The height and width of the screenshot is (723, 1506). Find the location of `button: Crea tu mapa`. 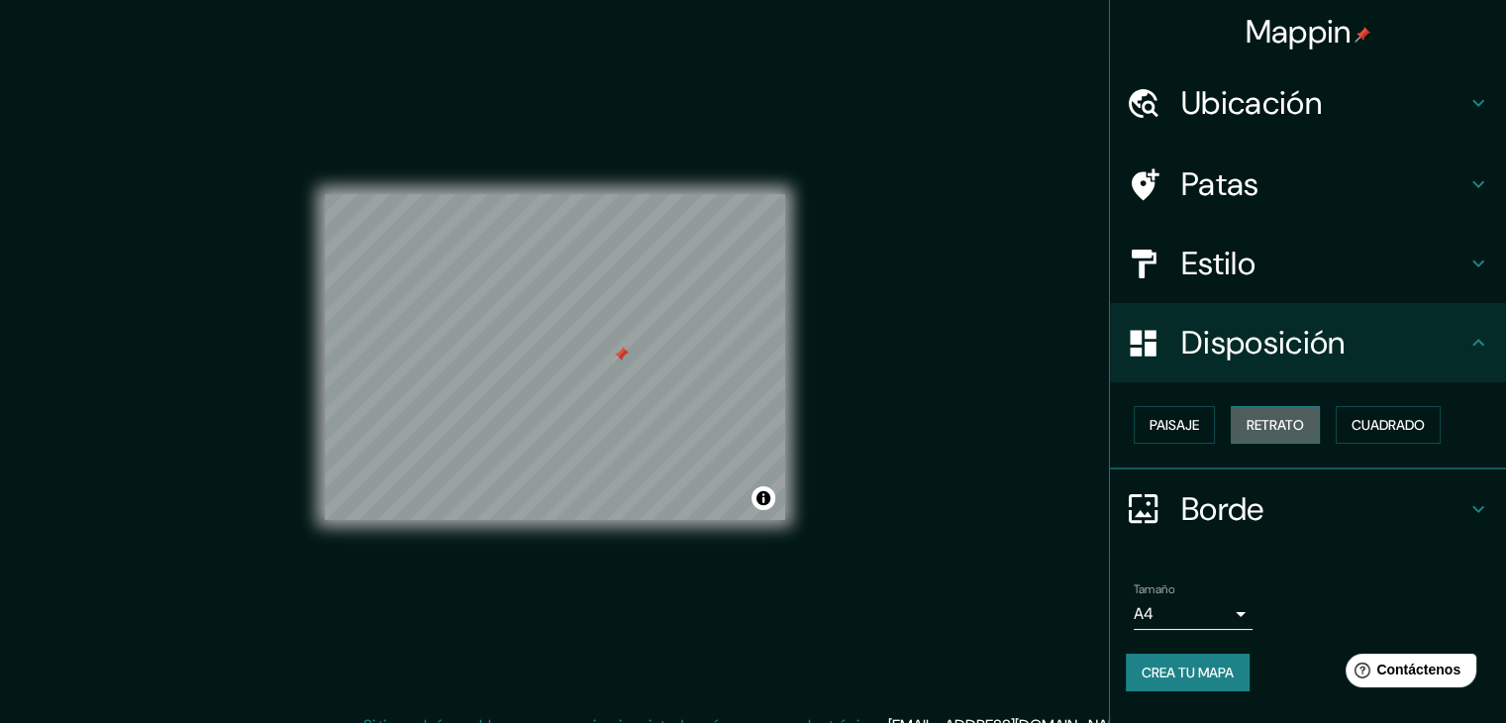

button: Crea tu mapa is located at coordinates (1187, 672).